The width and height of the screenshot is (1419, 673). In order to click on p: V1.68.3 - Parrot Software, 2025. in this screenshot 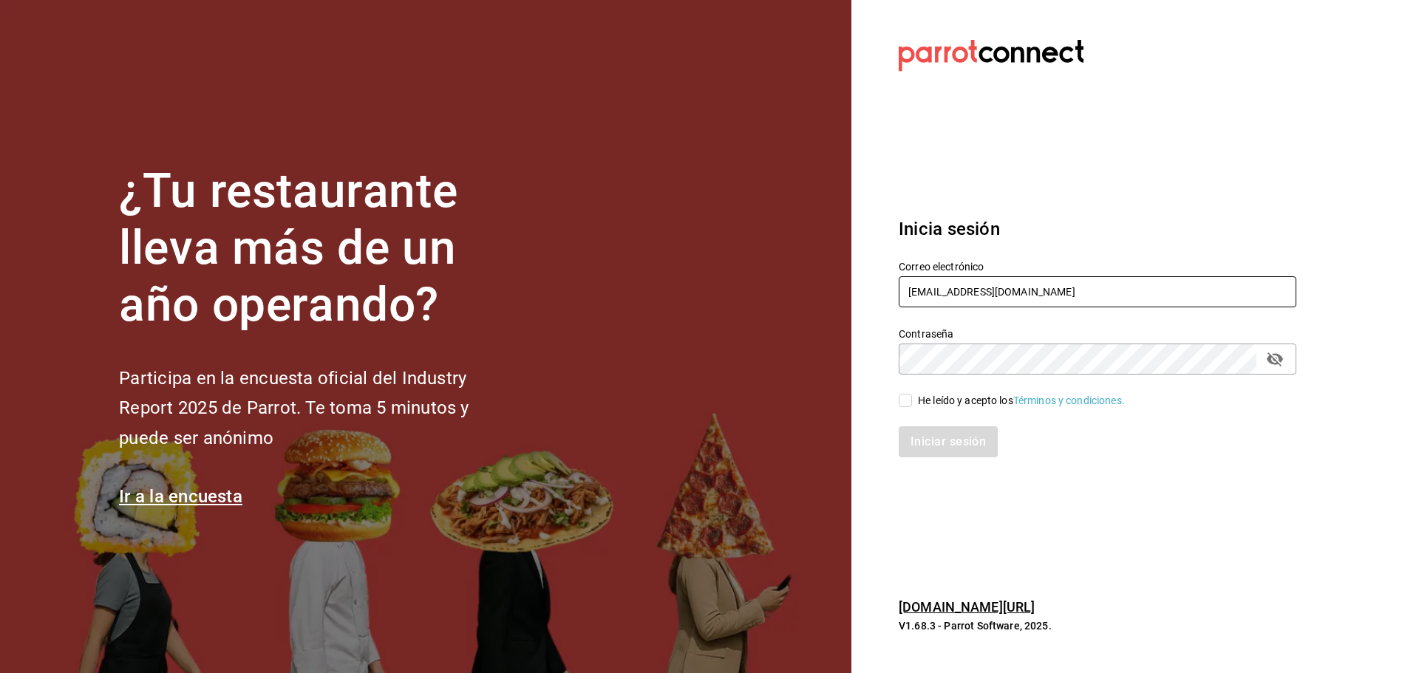, I will do `click(1097, 626)`.